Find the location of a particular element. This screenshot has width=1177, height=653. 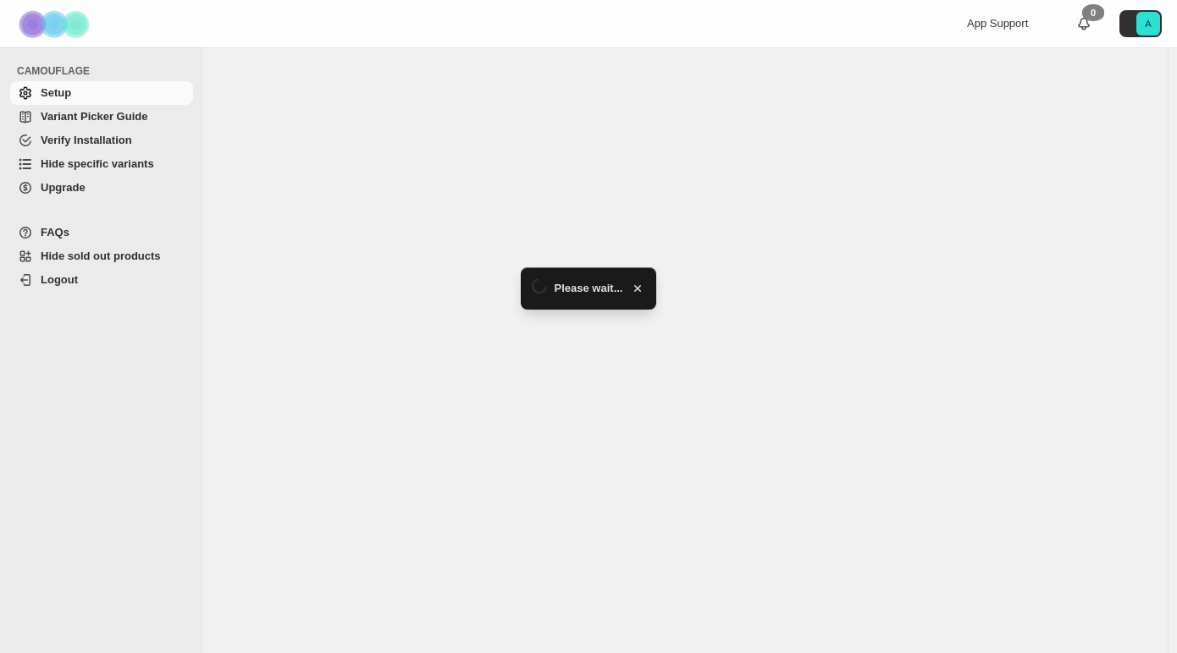

a: Logout is located at coordinates (102, 280).